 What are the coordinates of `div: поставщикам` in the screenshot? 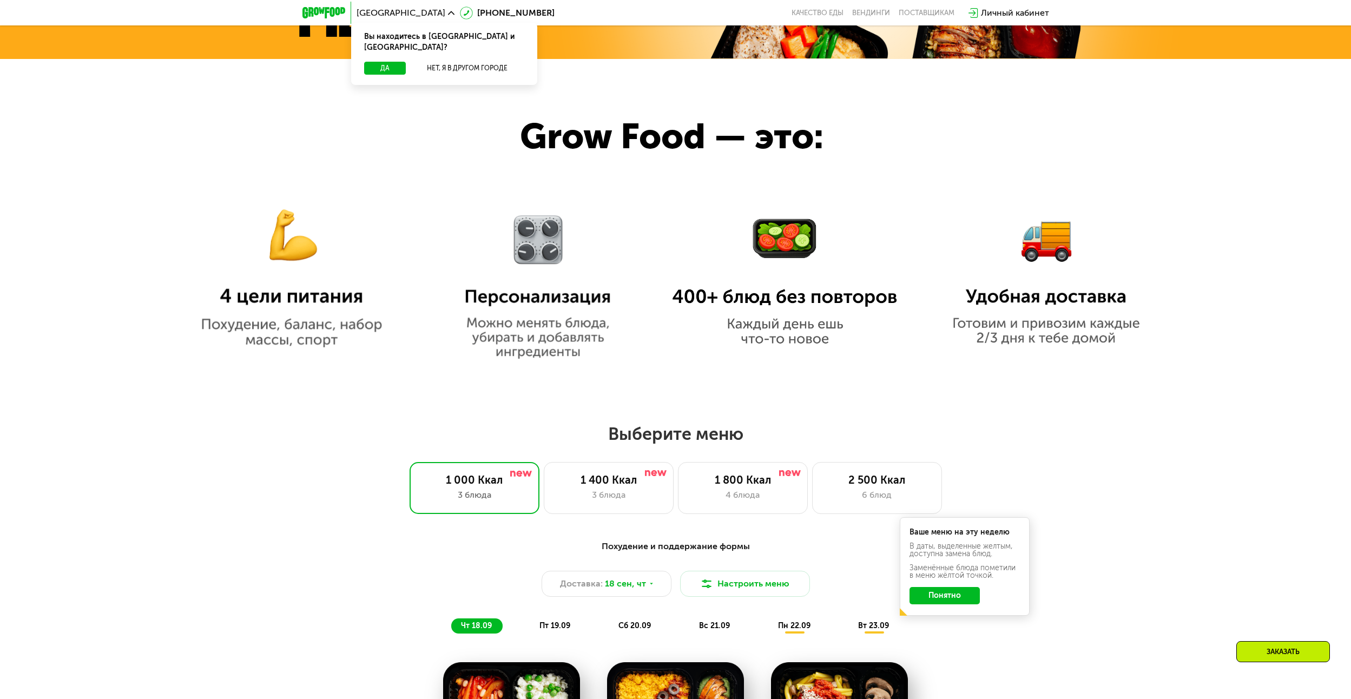 It's located at (926, 13).